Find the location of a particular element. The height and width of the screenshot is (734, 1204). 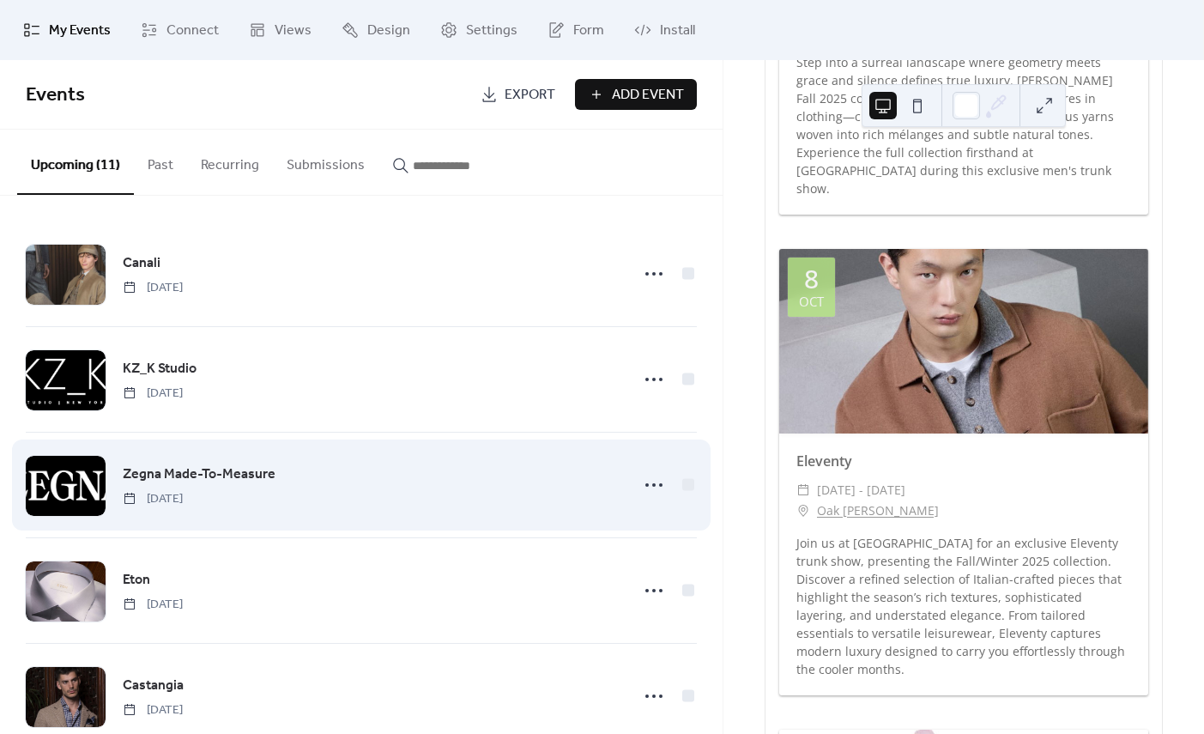

a: Design is located at coordinates (376, 30).